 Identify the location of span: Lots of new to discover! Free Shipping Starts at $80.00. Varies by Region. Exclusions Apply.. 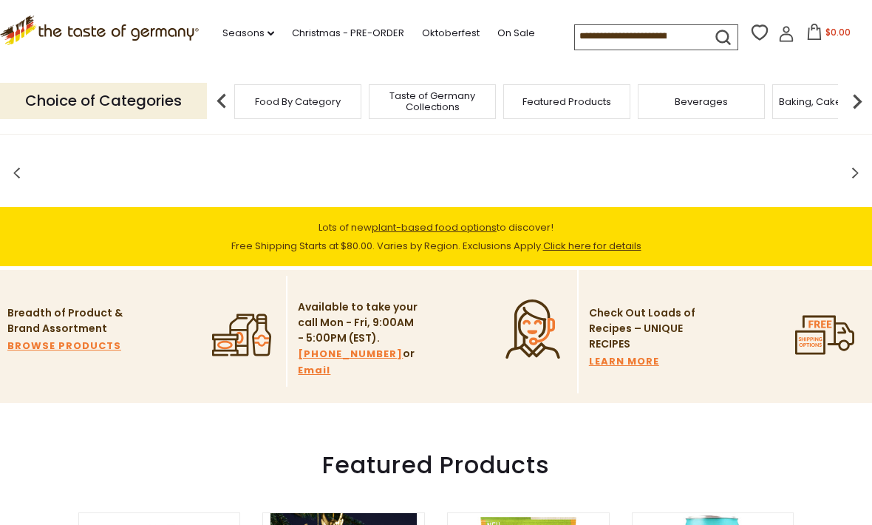
(436, 236).